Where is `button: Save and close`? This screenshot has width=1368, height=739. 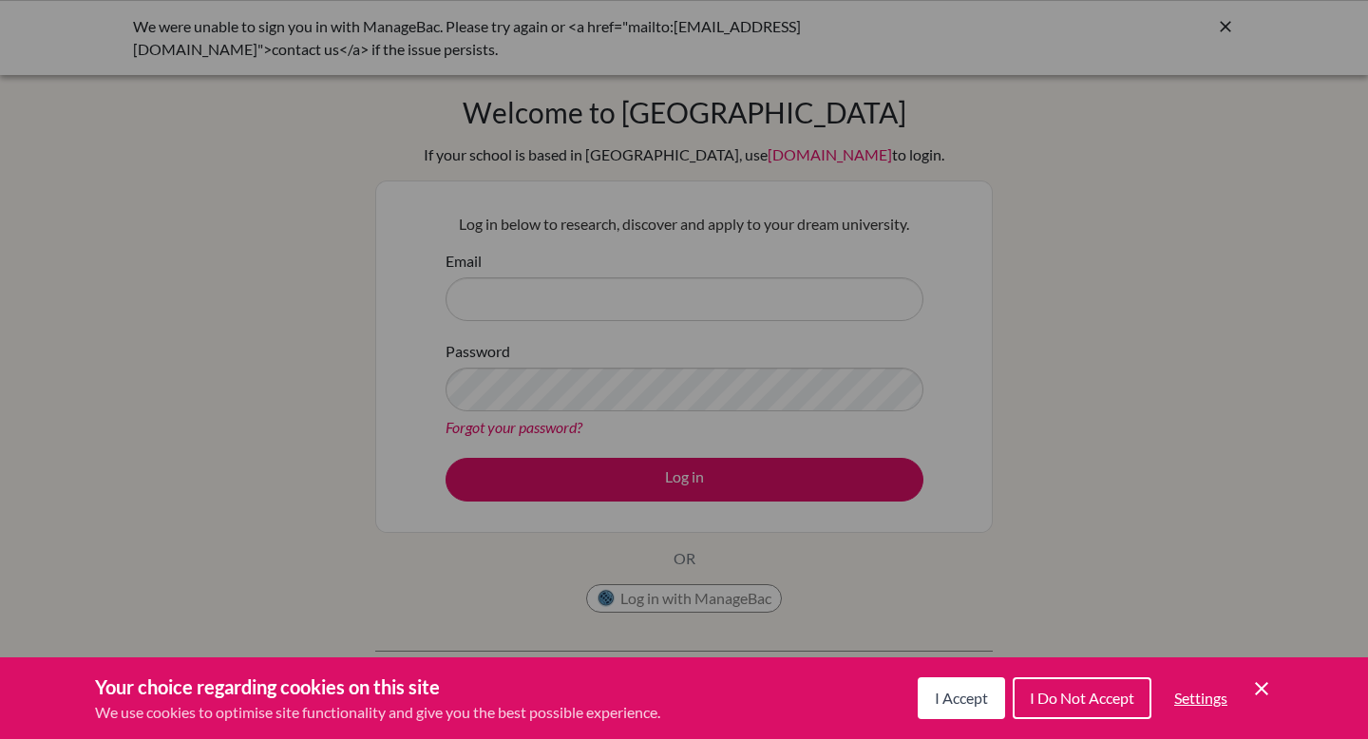 button: Save and close is located at coordinates (1262, 689).